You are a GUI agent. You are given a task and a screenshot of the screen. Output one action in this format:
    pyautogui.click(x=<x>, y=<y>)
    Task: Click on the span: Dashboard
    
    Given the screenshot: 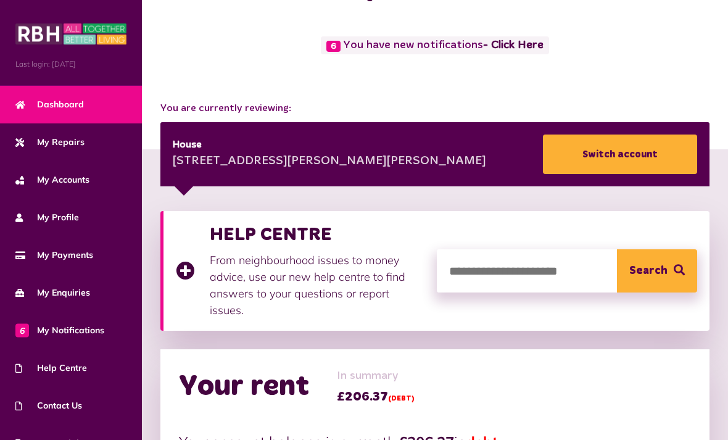 What is the action you would take?
    pyautogui.click(x=49, y=104)
    